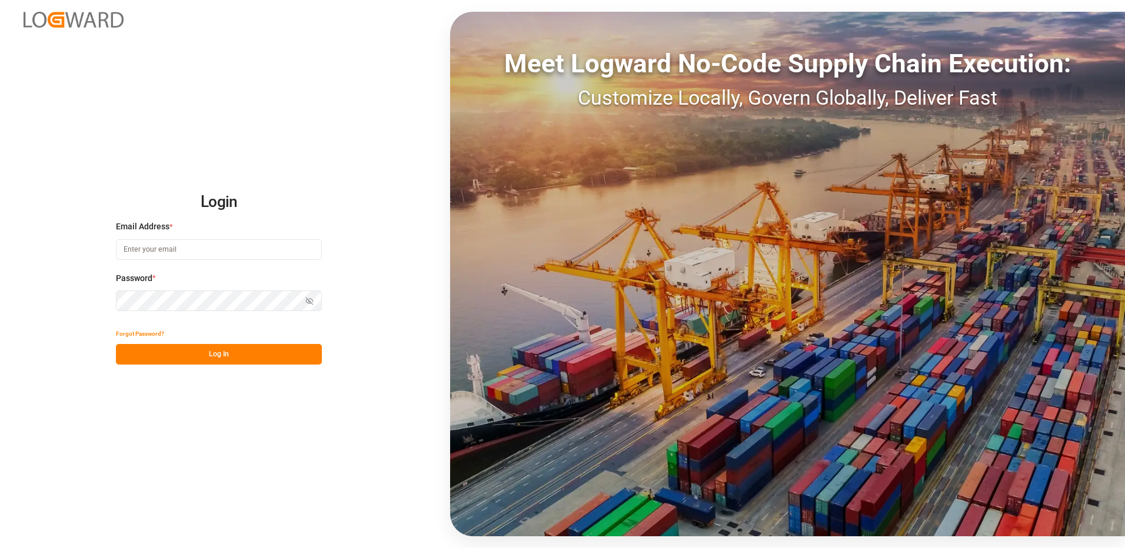 This screenshot has width=1125, height=548. What do you see at coordinates (787, 98) in the screenshot?
I see `div: Customize Locally, Govern Globally, Deliver Fast` at bounding box center [787, 98].